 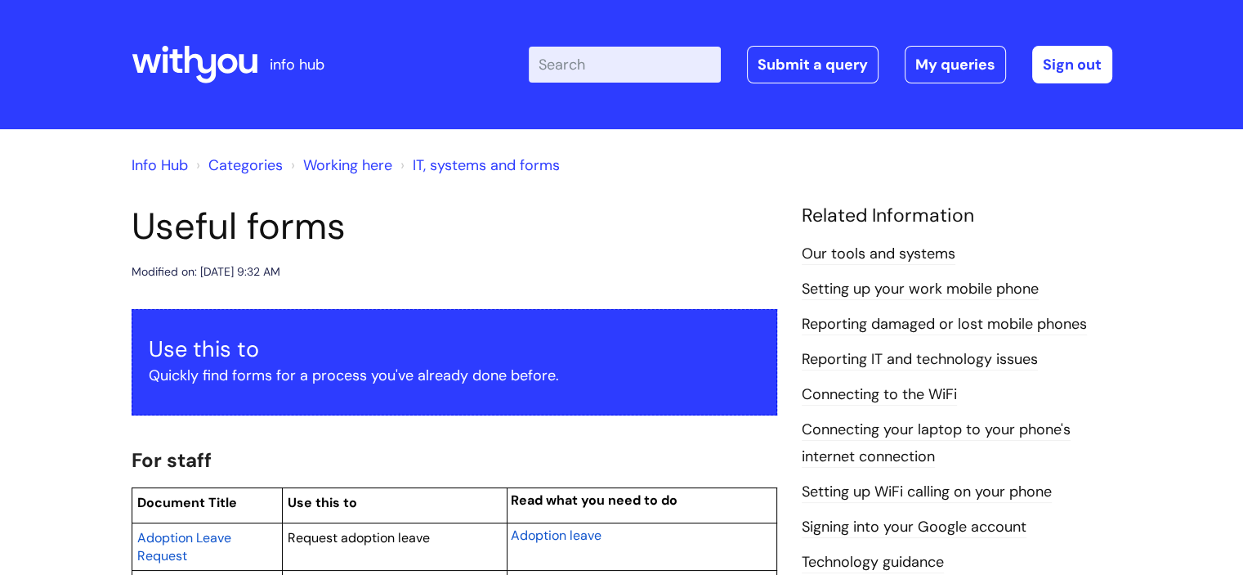 What do you see at coordinates (347, 165) in the screenshot?
I see `a: Working here` at bounding box center [347, 165].